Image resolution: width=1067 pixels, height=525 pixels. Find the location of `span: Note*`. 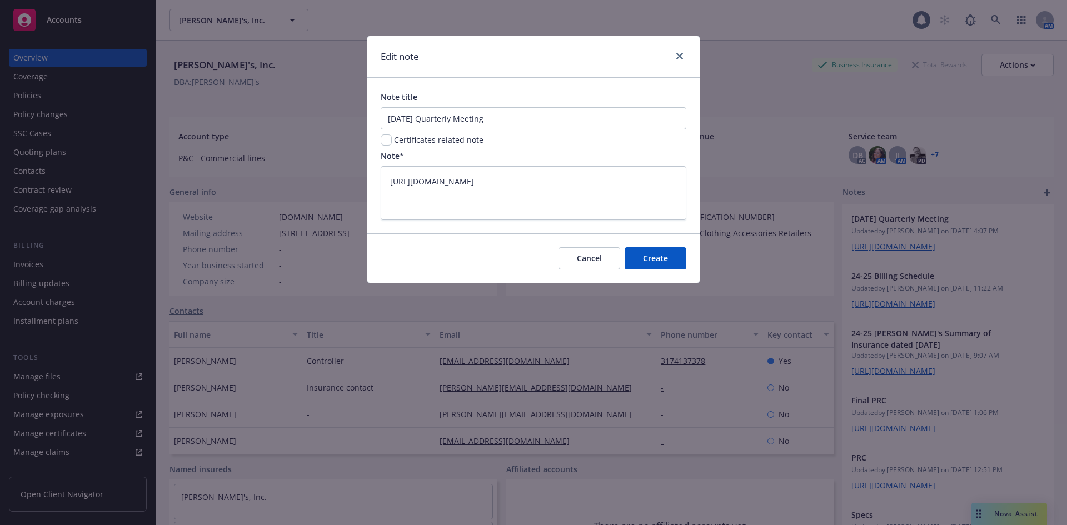

span: Note* is located at coordinates (392, 156).